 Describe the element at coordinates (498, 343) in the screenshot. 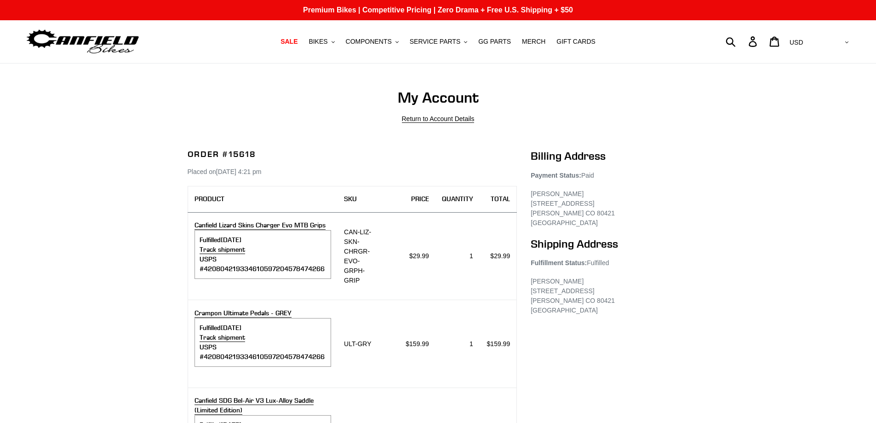

I see `td: $159.99` at that location.